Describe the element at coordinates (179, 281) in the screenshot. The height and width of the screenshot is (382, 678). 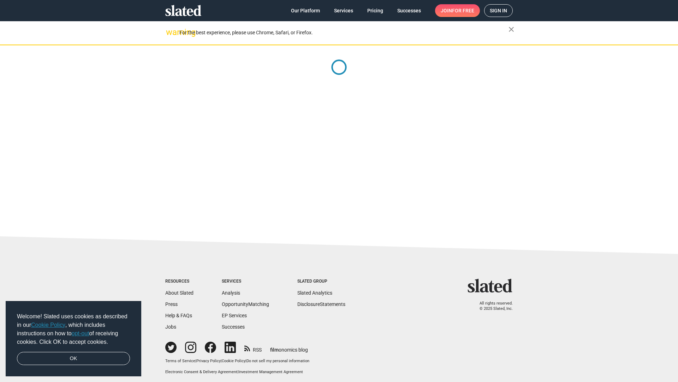
I see `div: Resources` at that location.